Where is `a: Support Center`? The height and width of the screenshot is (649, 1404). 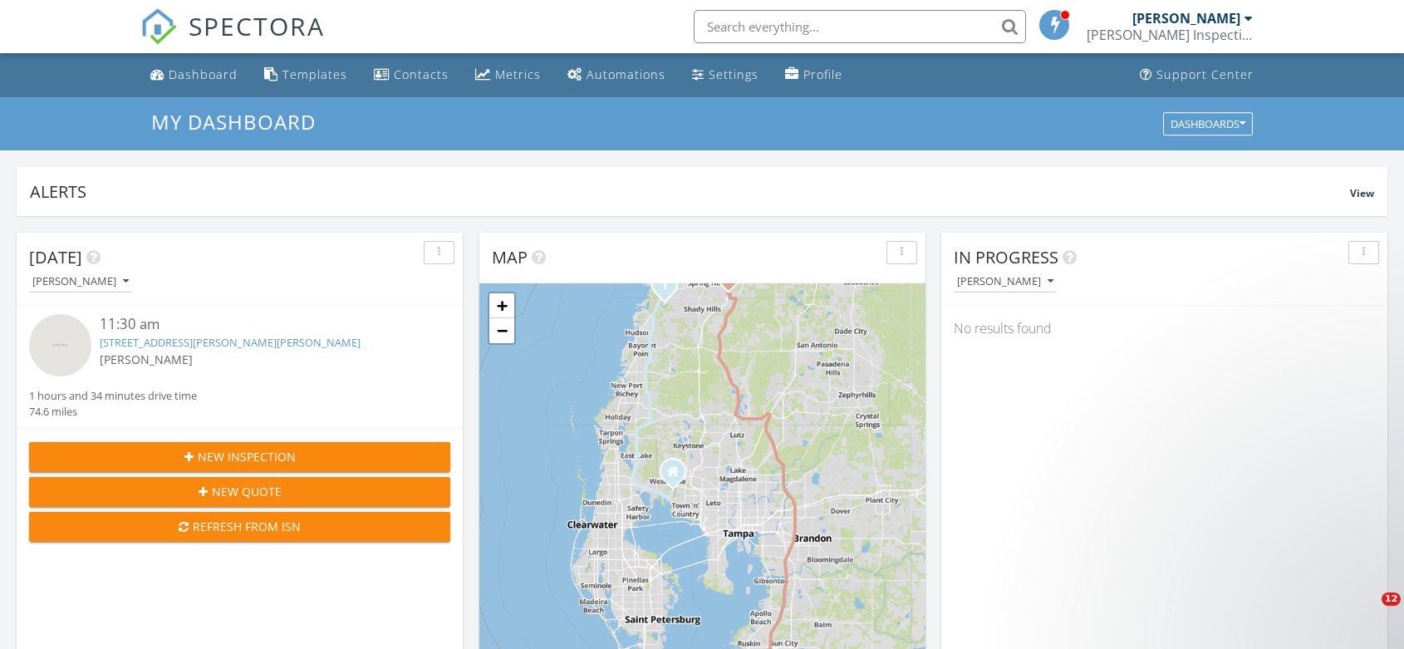
a: Support Center is located at coordinates (1196, 75).